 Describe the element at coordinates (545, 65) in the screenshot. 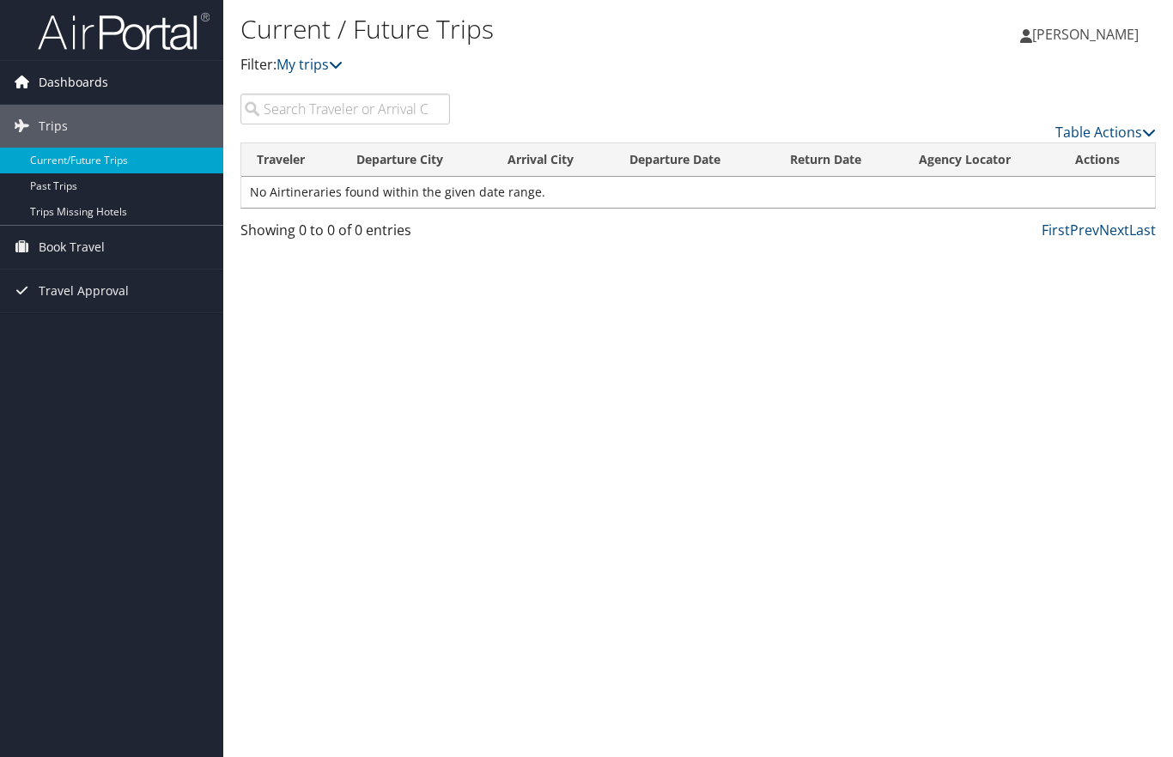

I see `p: Filter:` at that location.